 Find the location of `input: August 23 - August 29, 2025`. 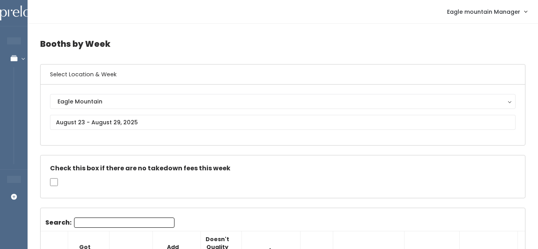

input: August 23 - August 29, 2025 is located at coordinates (283, 122).